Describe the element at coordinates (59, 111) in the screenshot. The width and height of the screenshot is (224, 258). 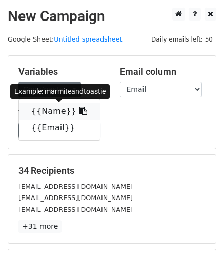
I see `a: {{Name}}` at that location.